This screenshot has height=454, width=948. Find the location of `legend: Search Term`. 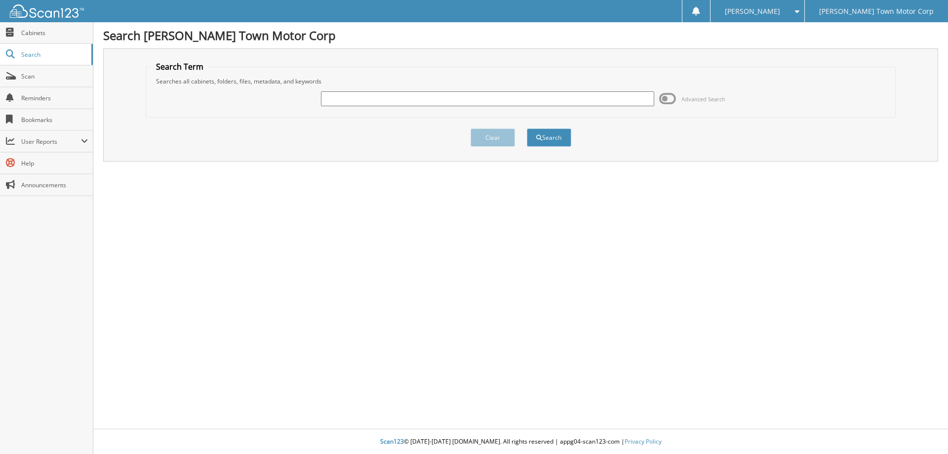

legend: Search Term is located at coordinates (180, 67).